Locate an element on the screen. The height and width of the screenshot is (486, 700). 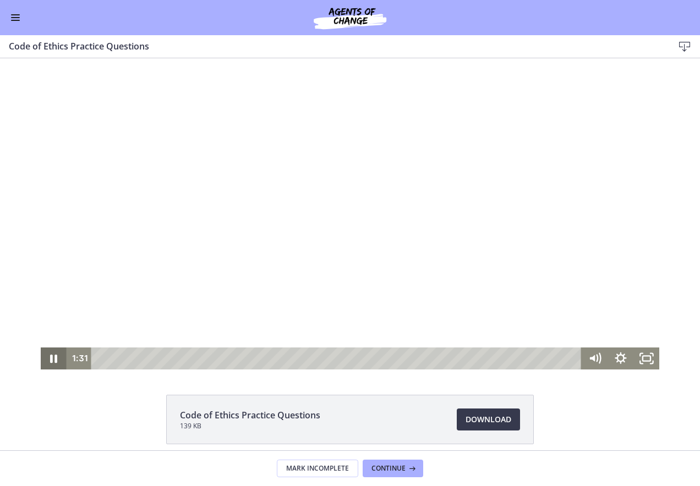
span: 139 KB is located at coordinates (250, 426).